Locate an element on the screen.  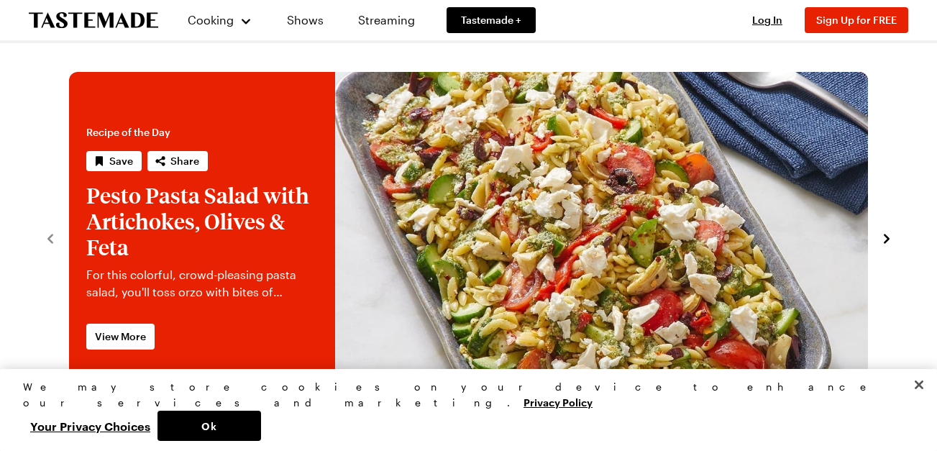
button: Save recipe is located at coordinates (114, 161).